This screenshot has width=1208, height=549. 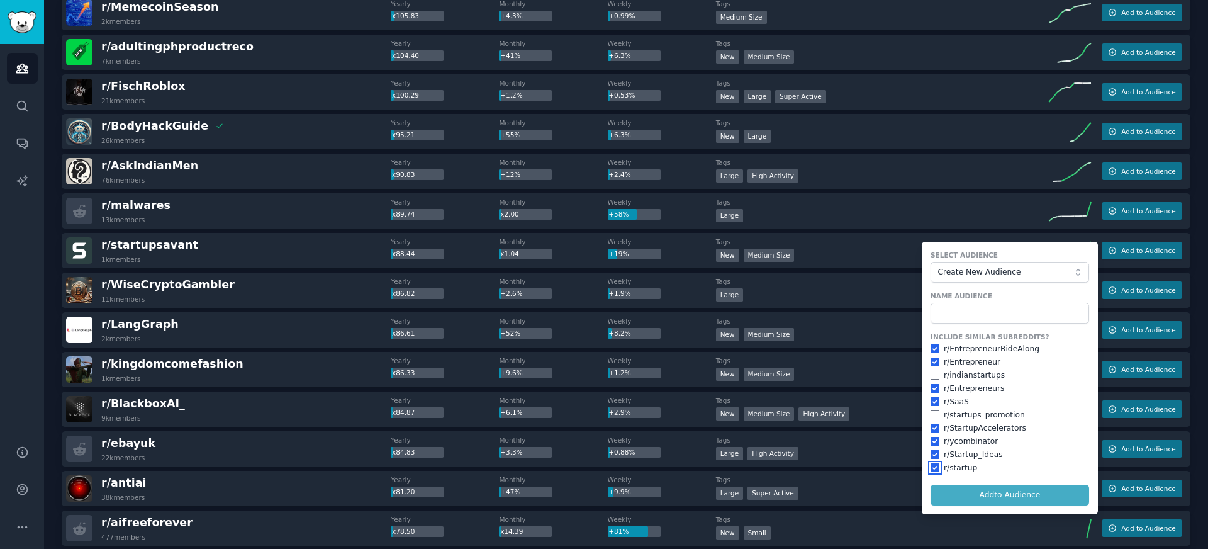 What do you see at coordinates (403, 214) in the screenshot?
I see `span: x89.74` at bounding box center [403, 214].